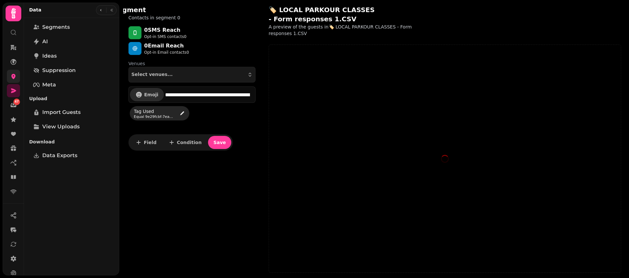  What do you see at coordinates (219, 142) in the screenshot?
I see `button: Save` at bounding box center [219, 142].